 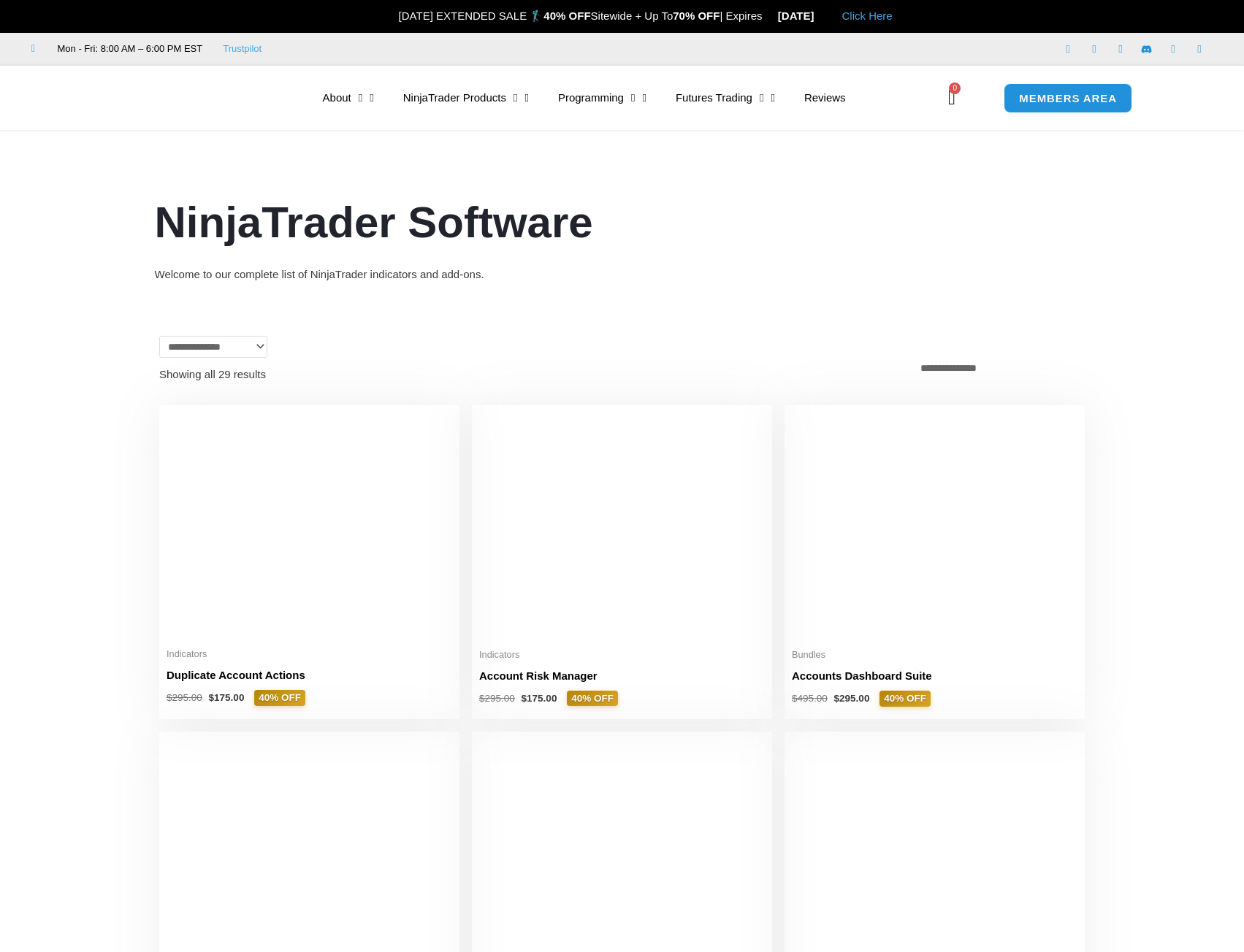 What do you see at coordinates (725, 98) in the screenshot?
I see `a: Futures Trading` at bounding box center [725, 98].